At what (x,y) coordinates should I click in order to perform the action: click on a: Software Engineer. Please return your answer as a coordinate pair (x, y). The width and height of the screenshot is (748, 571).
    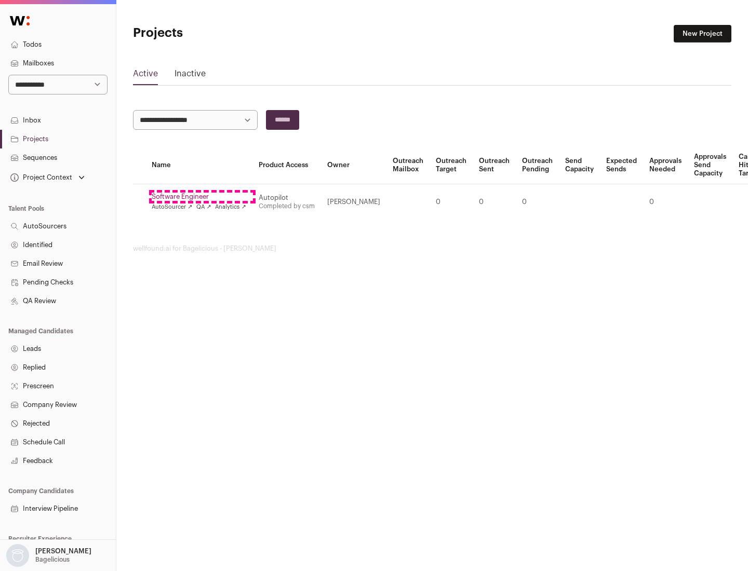
    Looking at the image, I should click on (199, 197).